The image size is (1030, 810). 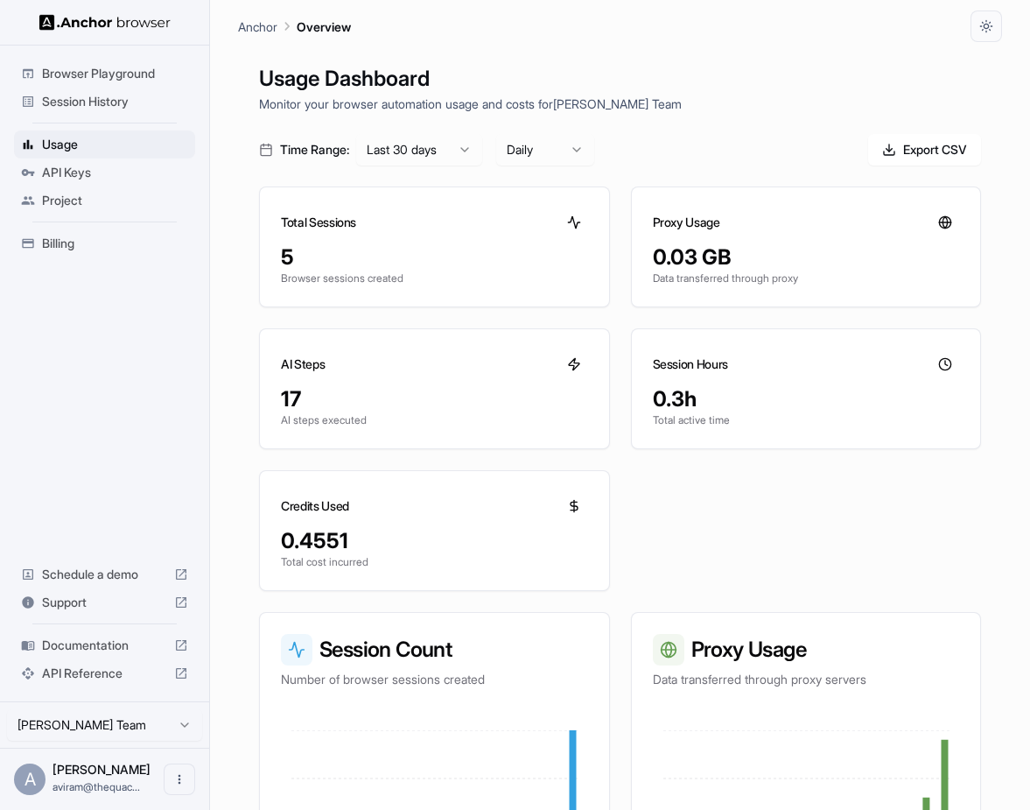 I want to click on span: Documentation, so click(x=104, y=645).